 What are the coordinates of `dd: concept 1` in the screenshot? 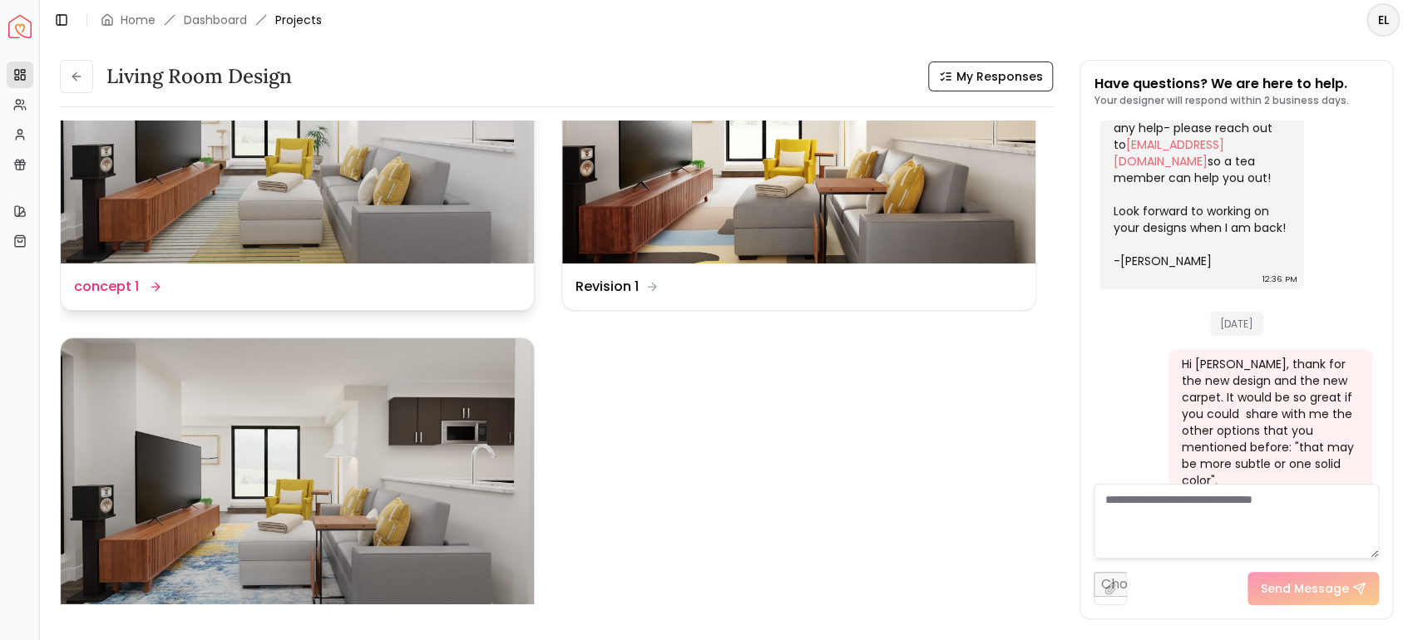 It's located at (106, 287).